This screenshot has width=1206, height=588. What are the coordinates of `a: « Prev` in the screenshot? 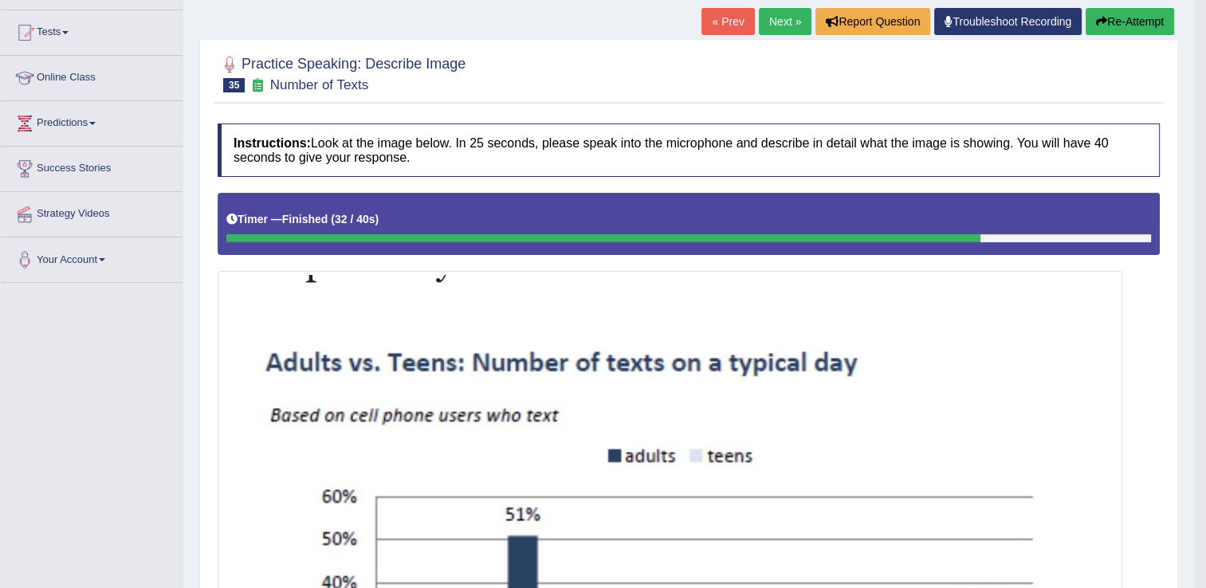 It's located at (728, 22).